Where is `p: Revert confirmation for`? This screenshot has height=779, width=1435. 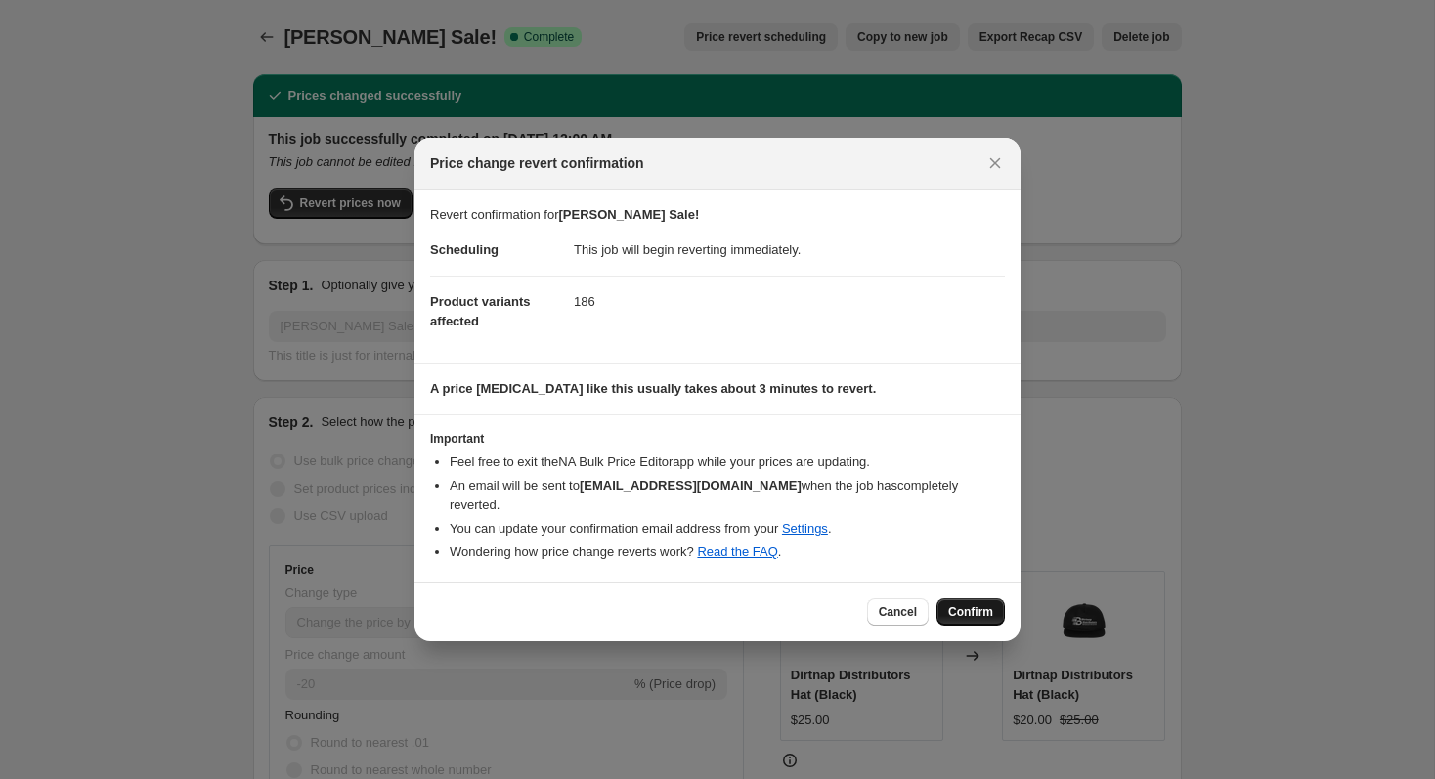
p: Revert confirmation for is located at coordinates (717, 215).